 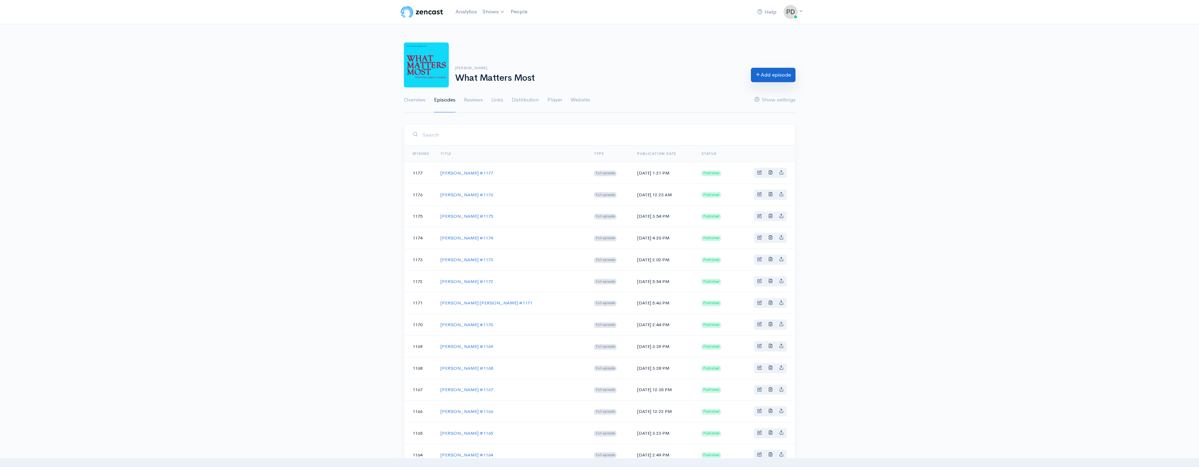 I want to click on span: Status, so click(x=709, y=153).